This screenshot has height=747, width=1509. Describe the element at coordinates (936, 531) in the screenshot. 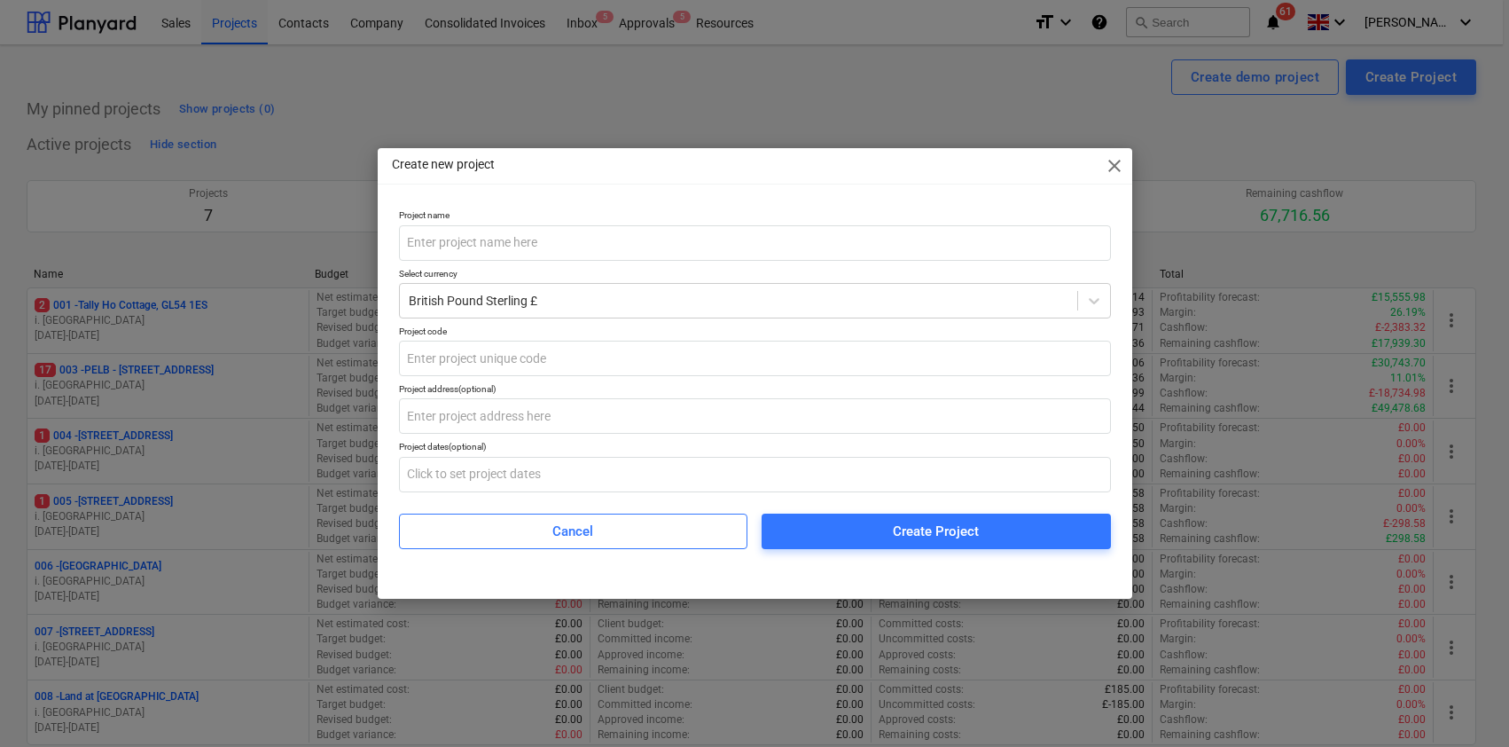

I see `div: Create Project` at that location.